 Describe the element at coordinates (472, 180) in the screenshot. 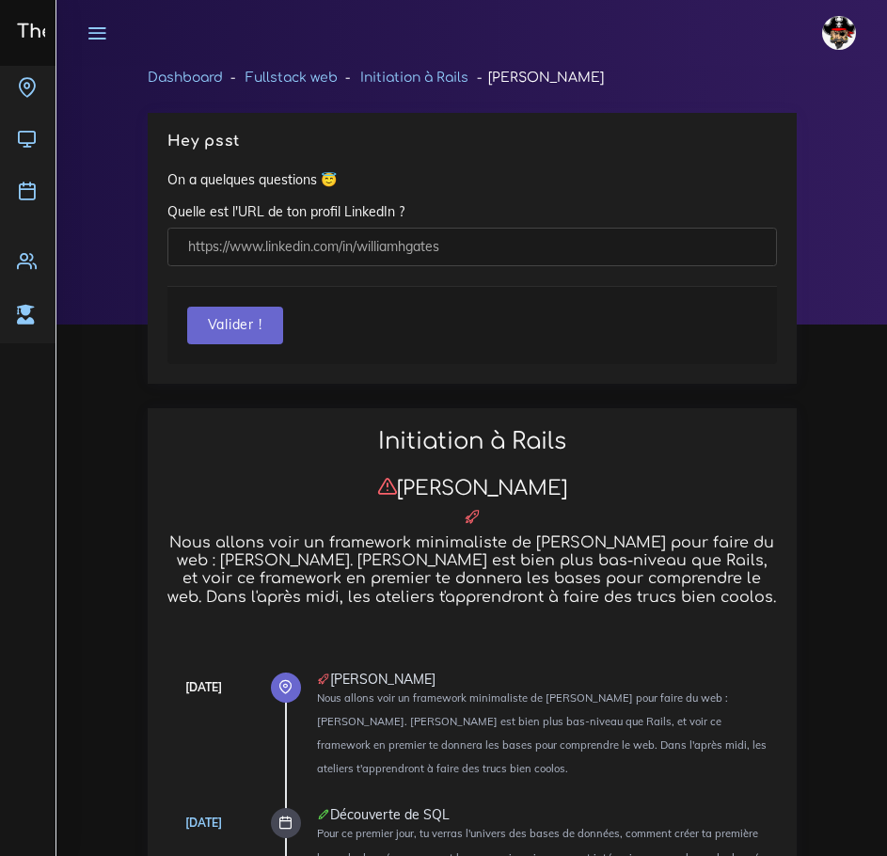

I see `p: On a quelques questions 😇` at that location.